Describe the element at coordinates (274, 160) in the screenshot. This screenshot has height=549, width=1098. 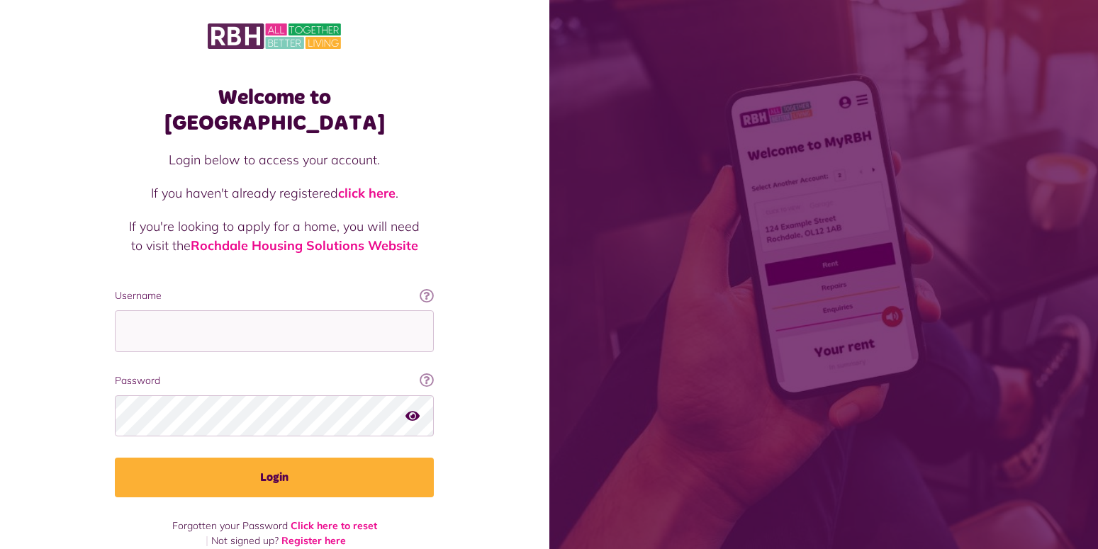
I see `p: Login below to access your account.` at that location.